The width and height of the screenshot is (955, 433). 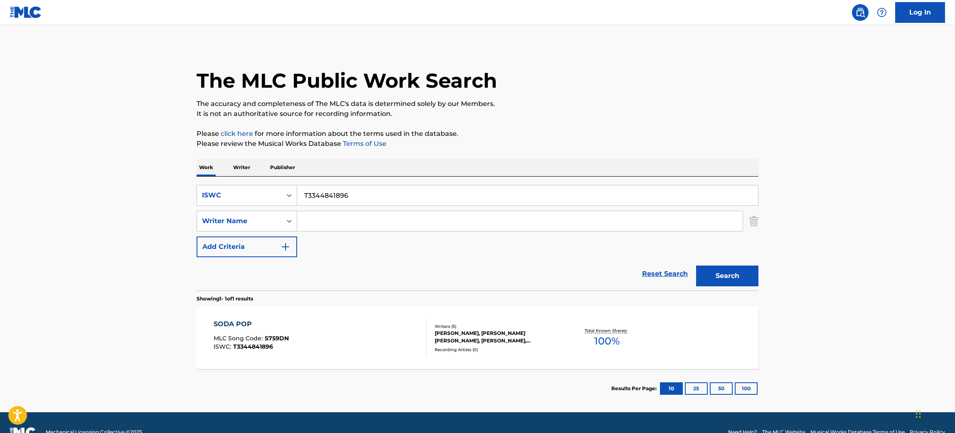 I want to click on div: ISWC, so click(x=239, y=195).